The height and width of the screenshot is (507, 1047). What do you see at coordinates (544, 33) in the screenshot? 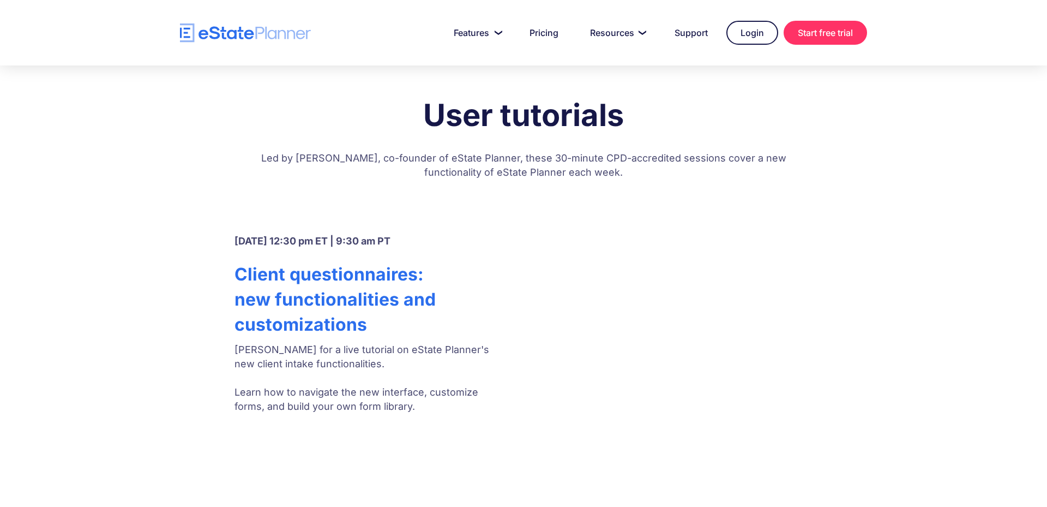
I see `a: Pricing` at bounding box center [544, 33].